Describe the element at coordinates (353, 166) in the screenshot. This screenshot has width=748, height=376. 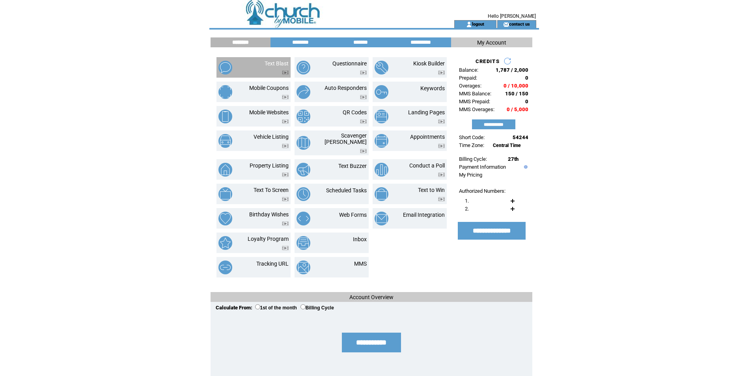
I see `a: Text Buzzer` at that location.